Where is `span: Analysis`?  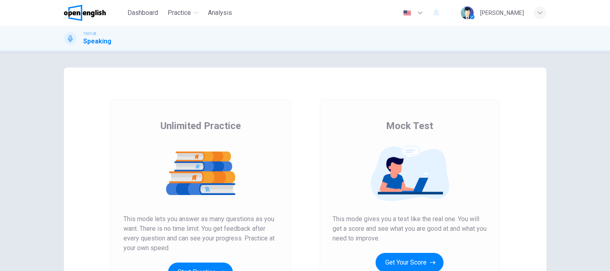
span: Analysis is located at coordinates (220, 13).